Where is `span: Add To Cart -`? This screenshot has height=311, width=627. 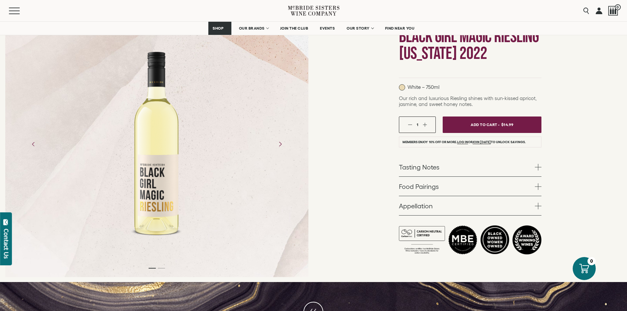 span: Add To Cart - is located at coordinates (485, 124).